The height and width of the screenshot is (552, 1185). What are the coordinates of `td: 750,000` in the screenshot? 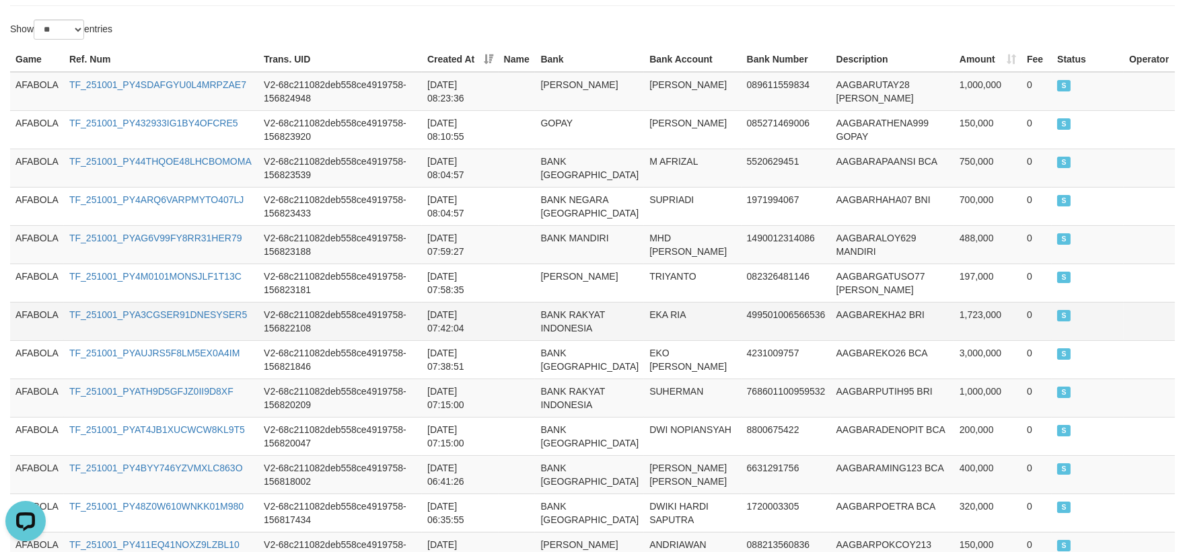 It's located at (987, 167).